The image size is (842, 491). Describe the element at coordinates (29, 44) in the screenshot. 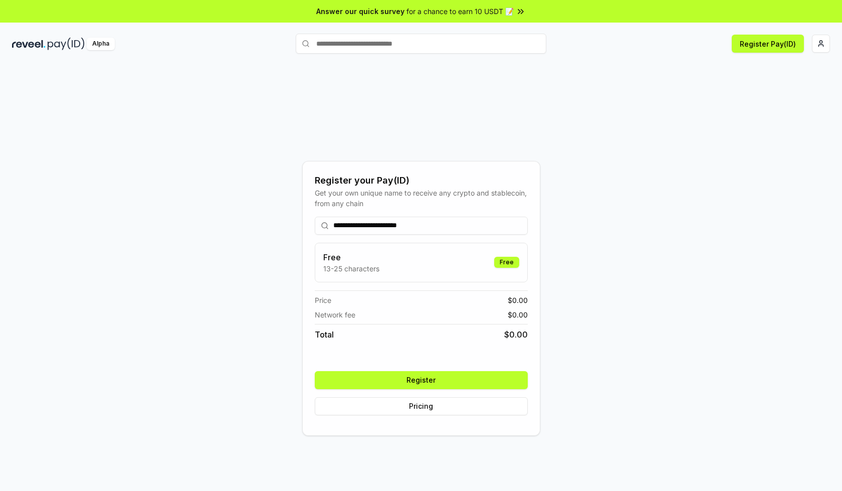

I see `img: reveel_dark` at that location.